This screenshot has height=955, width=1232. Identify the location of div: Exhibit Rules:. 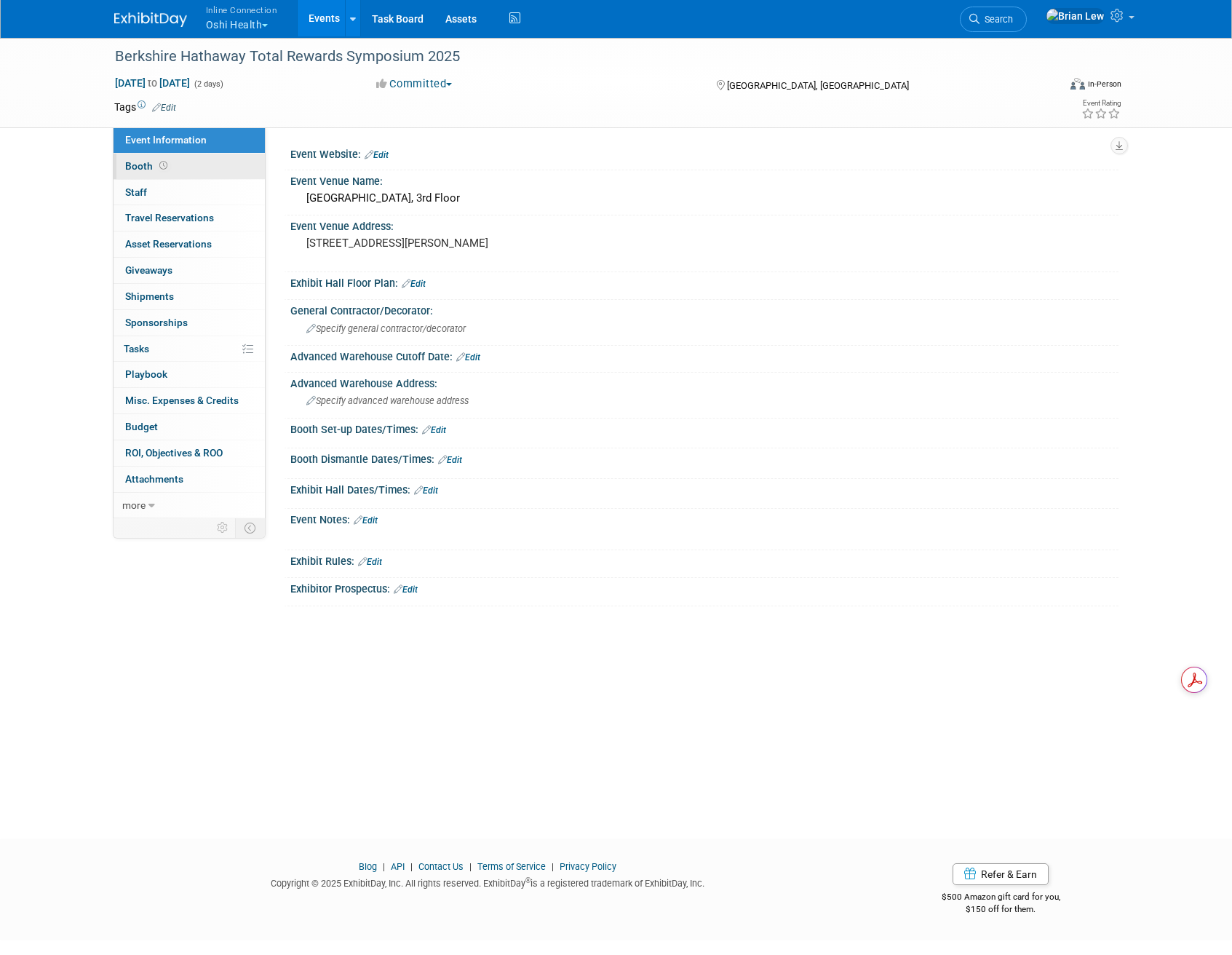
(704, 560).